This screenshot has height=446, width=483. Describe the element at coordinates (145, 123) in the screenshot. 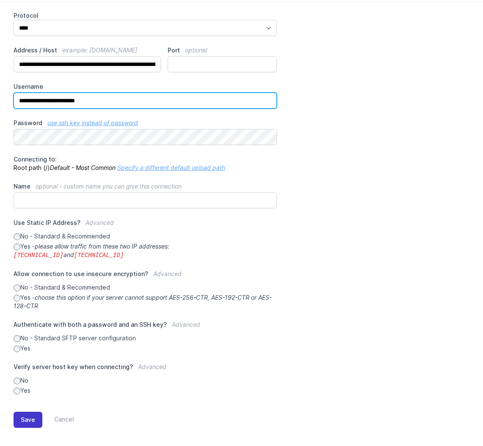

I see `label: Password` at that location.